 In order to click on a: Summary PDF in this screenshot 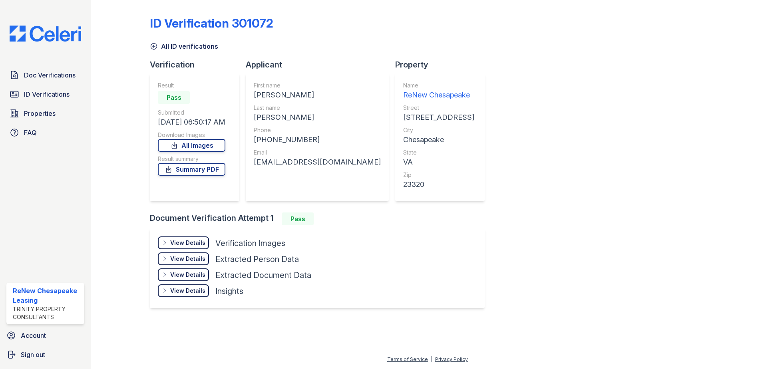, I will do `click(191, 169)`.